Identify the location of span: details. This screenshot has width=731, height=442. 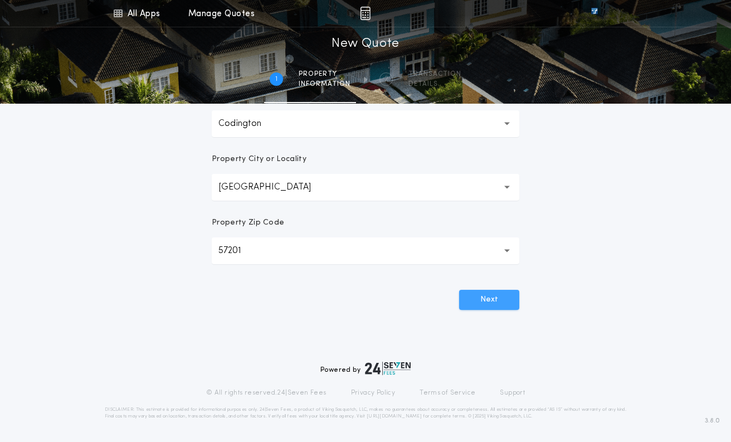
(434, 84).